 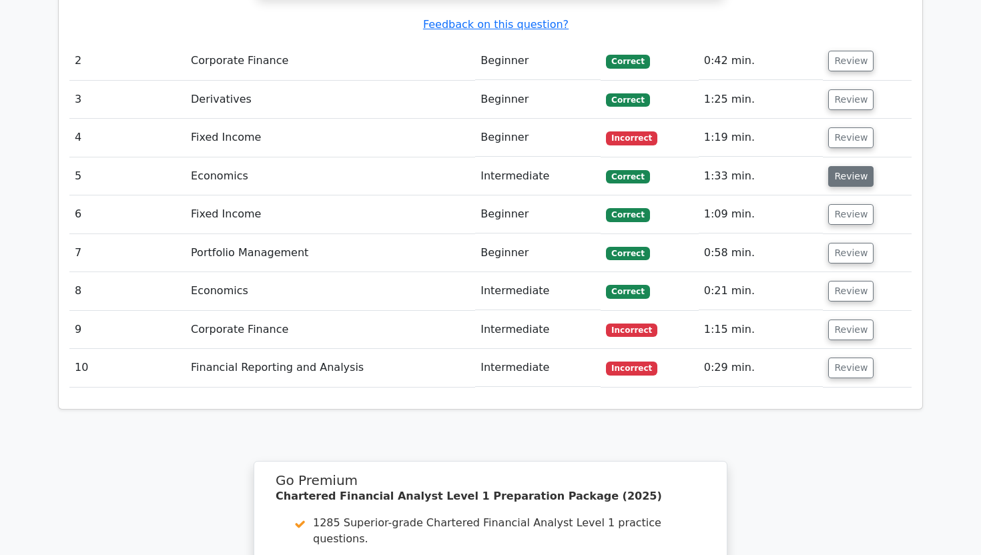 What do you see at coordinates (127, 99) in the screenshot?
I see `td: 3` at bounding box center [127, 99].